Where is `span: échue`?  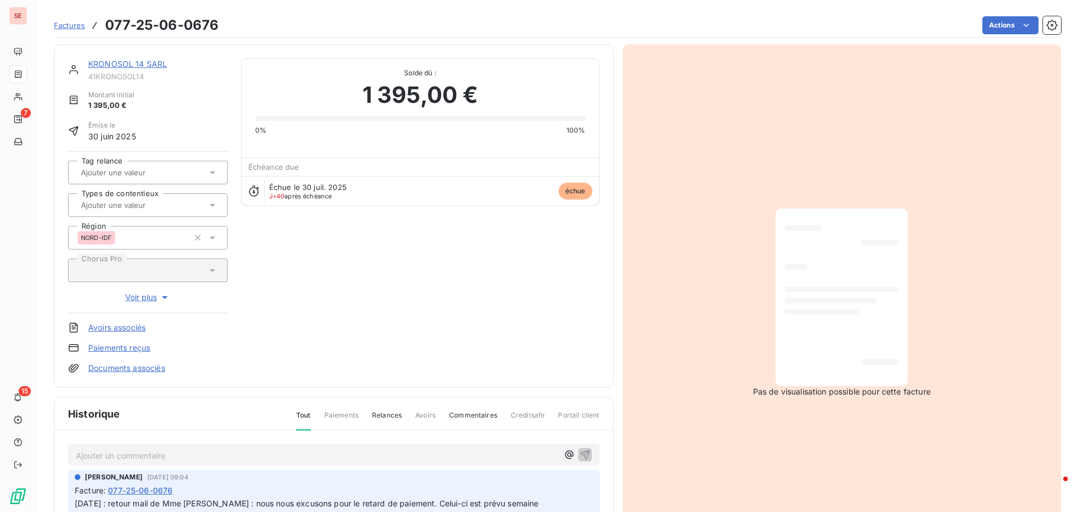
span: échue is located at coordinates (576, 191).